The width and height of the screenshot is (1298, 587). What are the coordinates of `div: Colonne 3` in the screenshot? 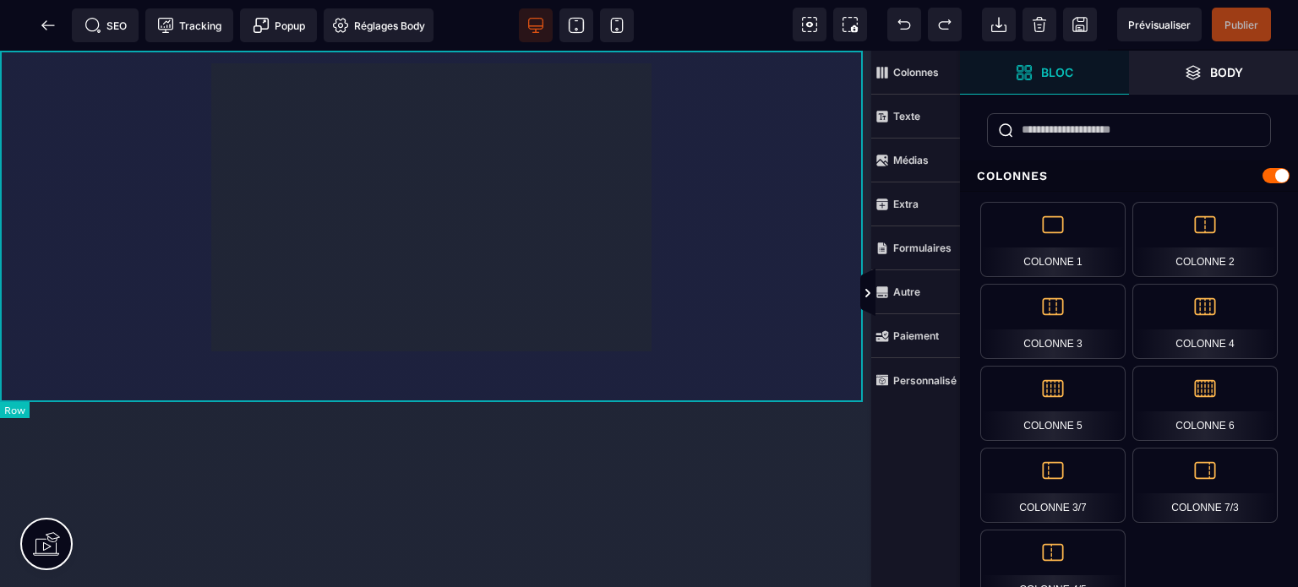 It's located at (1053, 321).